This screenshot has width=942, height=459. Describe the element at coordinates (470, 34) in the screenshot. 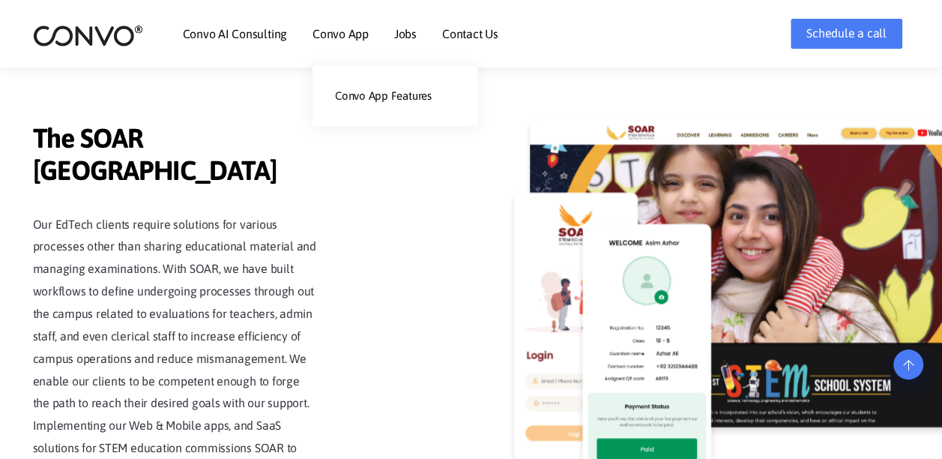

I see `a: Contact Us` at that location.